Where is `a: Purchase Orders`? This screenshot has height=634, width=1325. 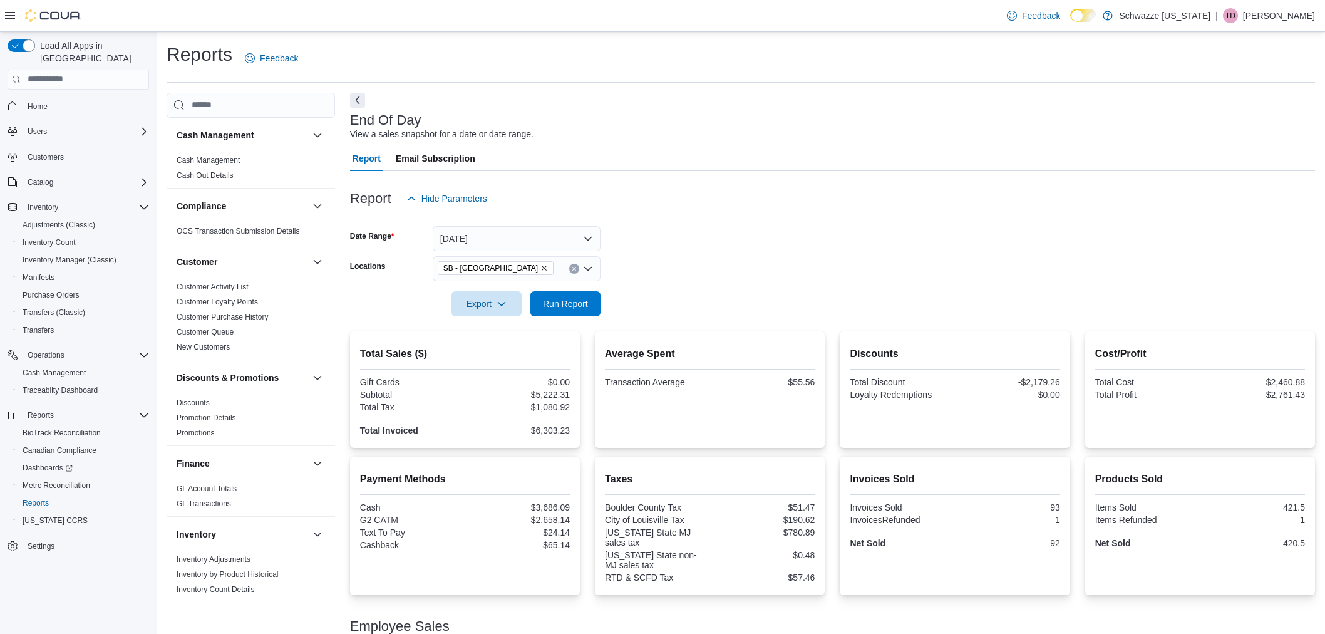
a: Purchase Orders is located at coordinates (51, 295).